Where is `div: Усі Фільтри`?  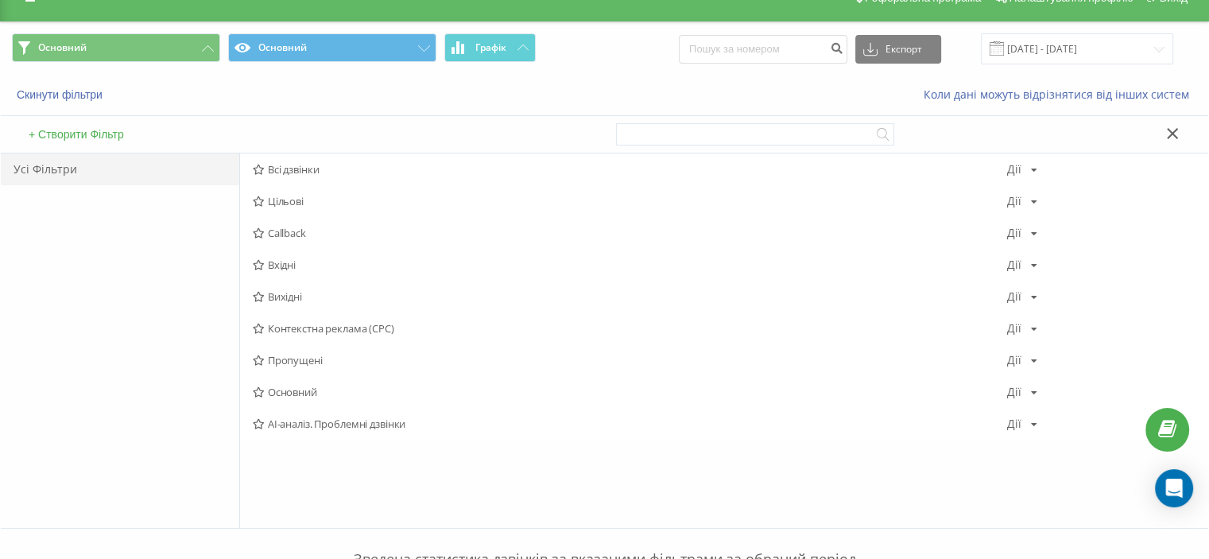 div: Усі Фільтри is located at coordinates (120, 169).